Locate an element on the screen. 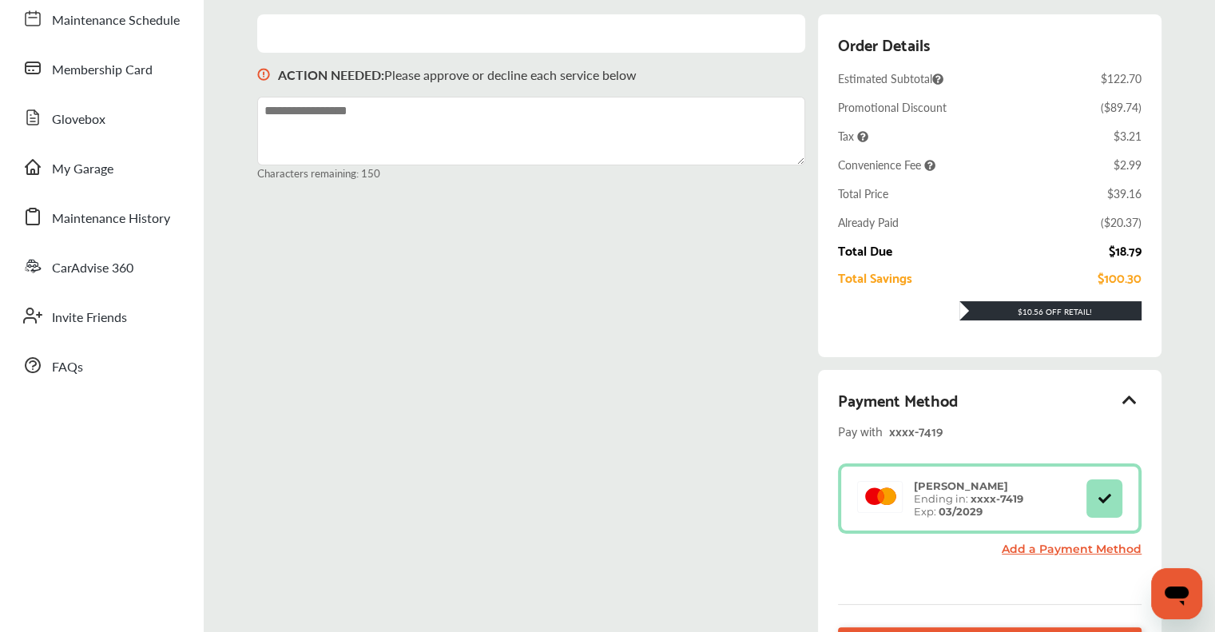 This screenshot has width=1215, height=632. span: Maintenance Schedule is located at coordinates (116, 21).